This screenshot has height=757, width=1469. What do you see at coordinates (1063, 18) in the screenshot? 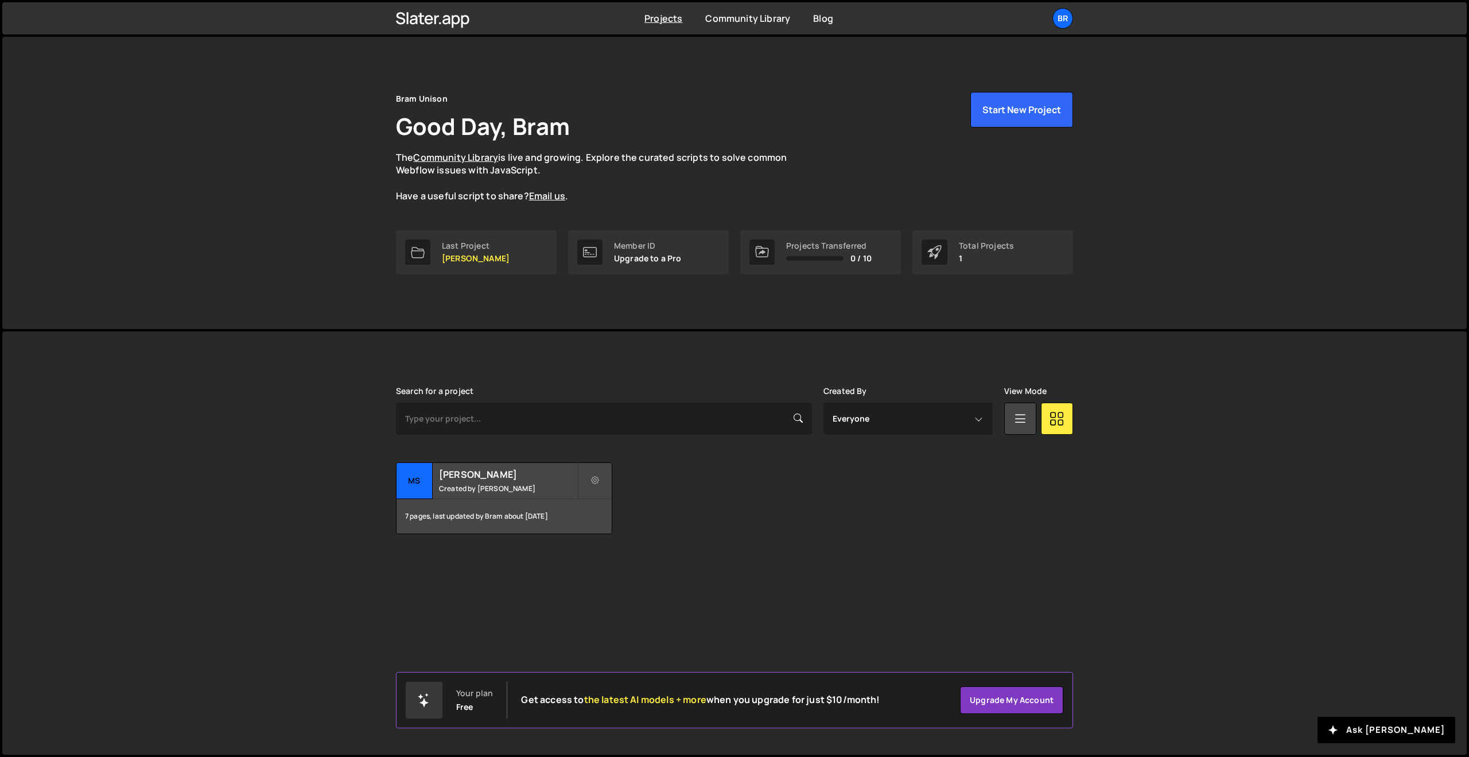
I see `a: Br` at bounding box center [1063, 18].